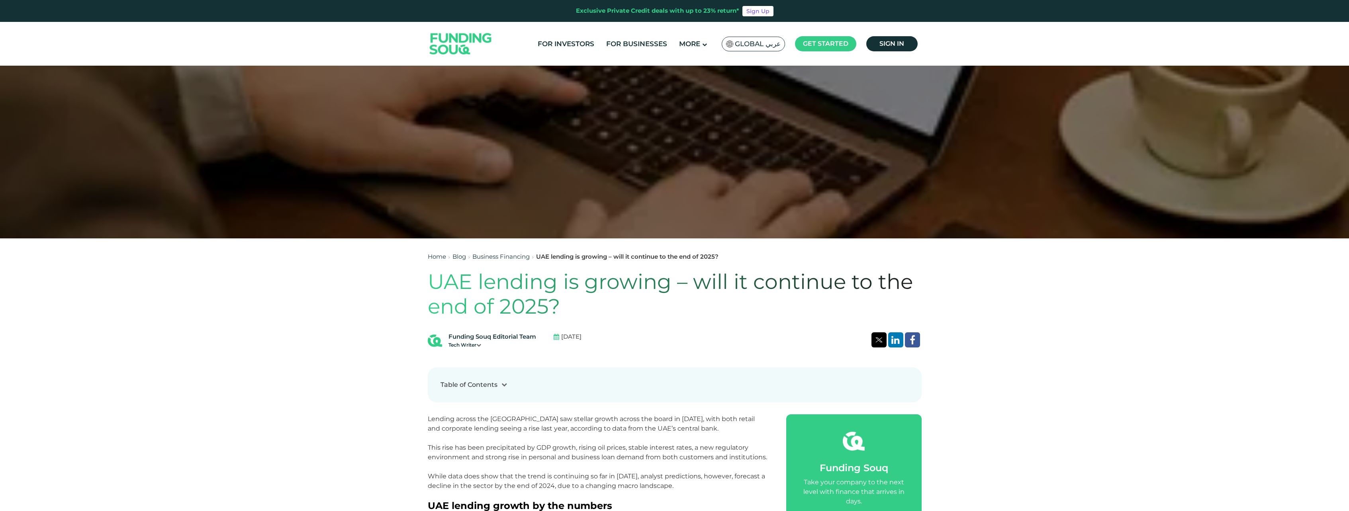 This screenshot has height=511, width=1349. Describe the element at coordinates (675, 294) in the screenshot. I see `h1: UAE lending is growing – will it continue to the end of 2025?` at that location.